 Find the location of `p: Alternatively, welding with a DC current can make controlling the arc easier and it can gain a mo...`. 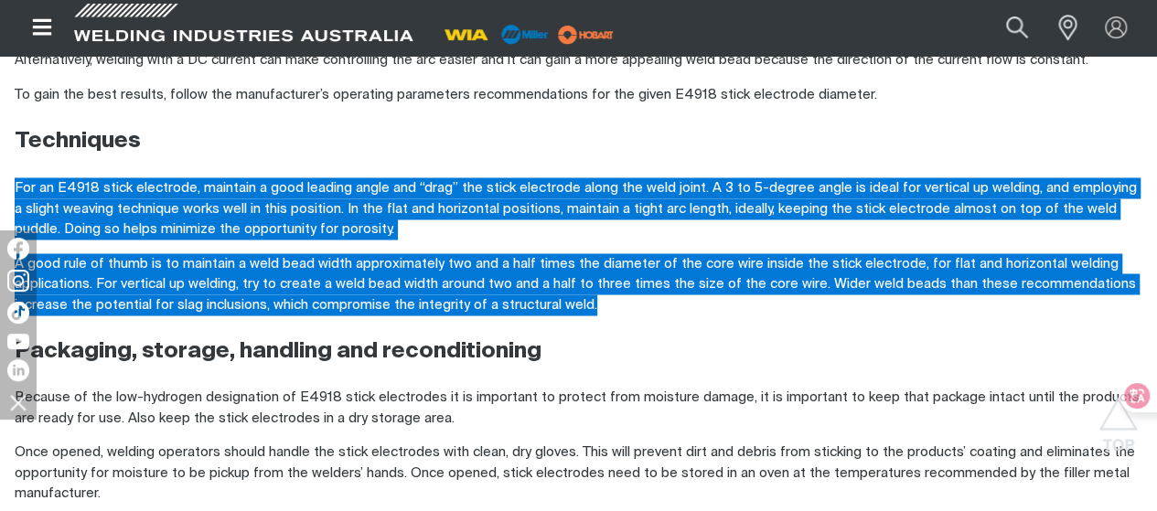

p: Alternatively, welding with a DC current can make controlling the arc easier and it can gain a mo... is located at coordinates (578, 60).